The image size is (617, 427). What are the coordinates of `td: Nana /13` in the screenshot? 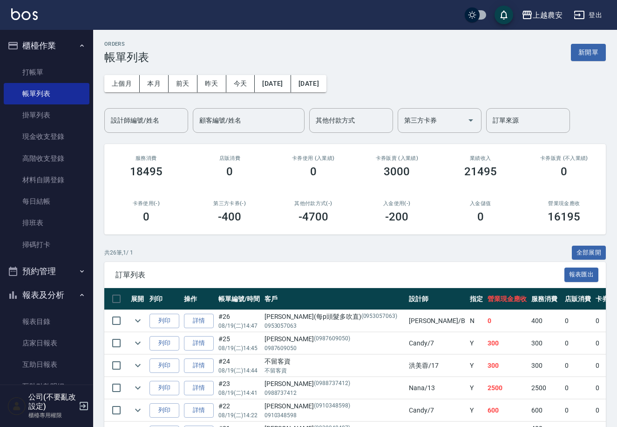 It's located at (437, 387).